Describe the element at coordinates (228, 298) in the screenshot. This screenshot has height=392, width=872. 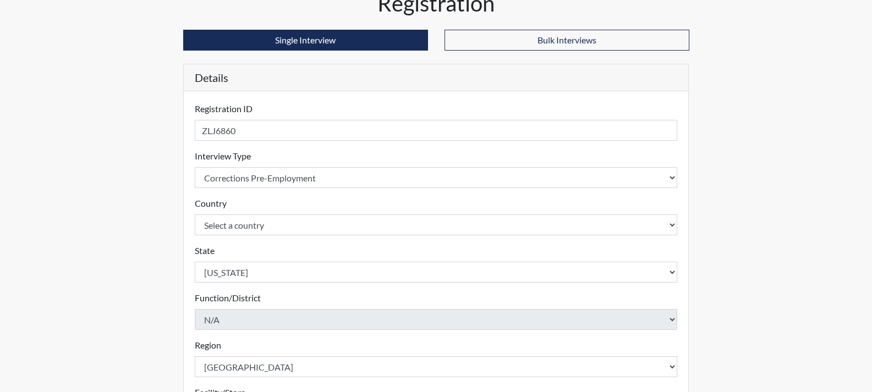
I see `label: Function/District` at that location.